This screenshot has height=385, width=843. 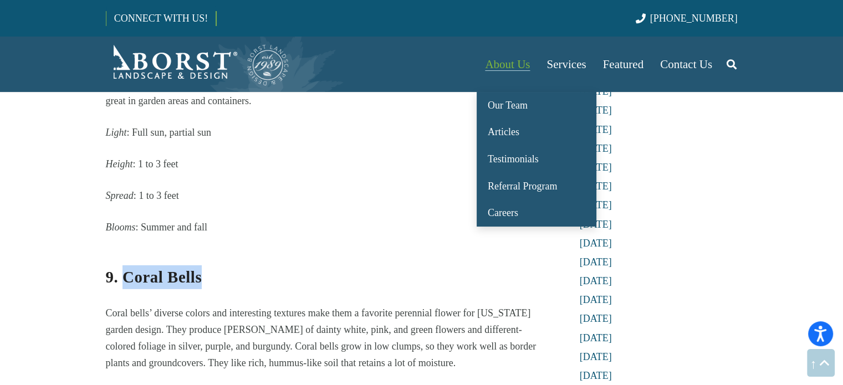 I want to click on a: Search, so click(x=731, y=64).